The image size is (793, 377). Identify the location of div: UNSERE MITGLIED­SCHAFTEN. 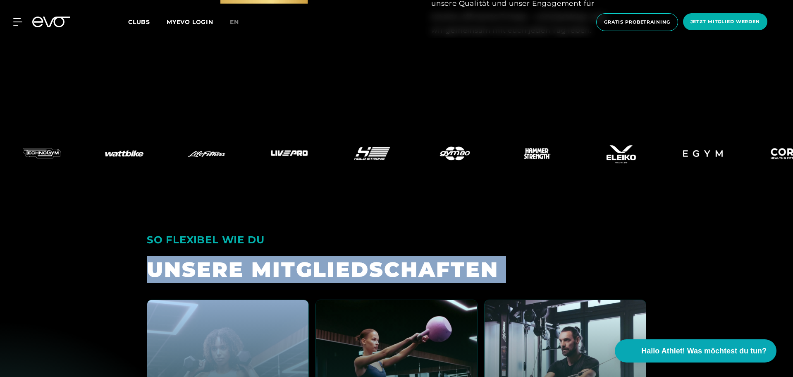
(397, 269).